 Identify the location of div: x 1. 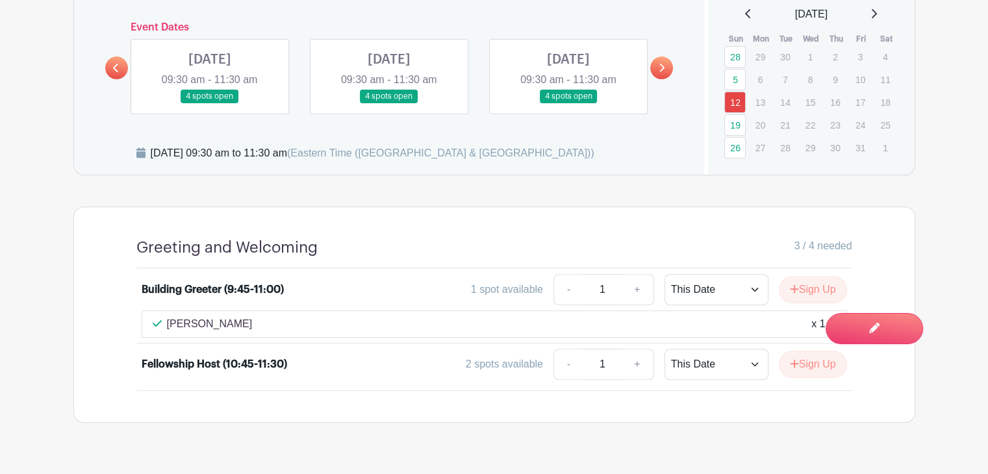
(818, 324).